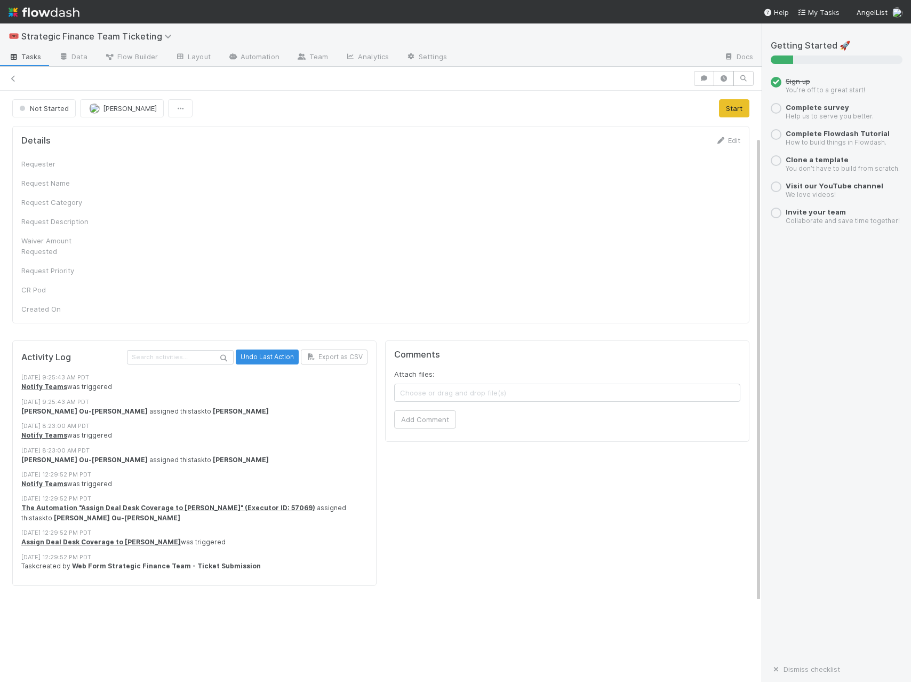  Describe the element at coordinates (253, 58) in the screenshot. I see `a: Automation` at that location.